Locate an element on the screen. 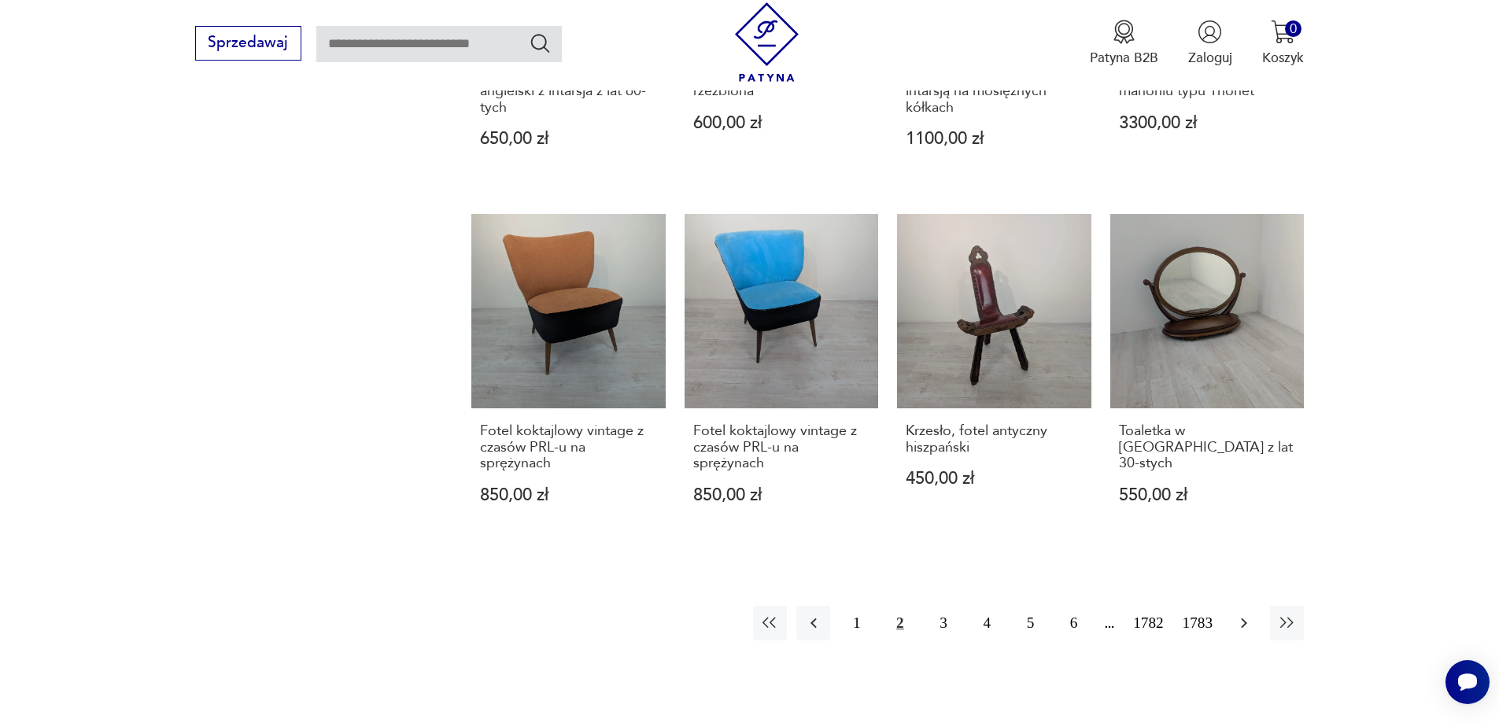 The width and height of the screenshot is (1499, 723). button: 3 is located at coordinates (943, 622).